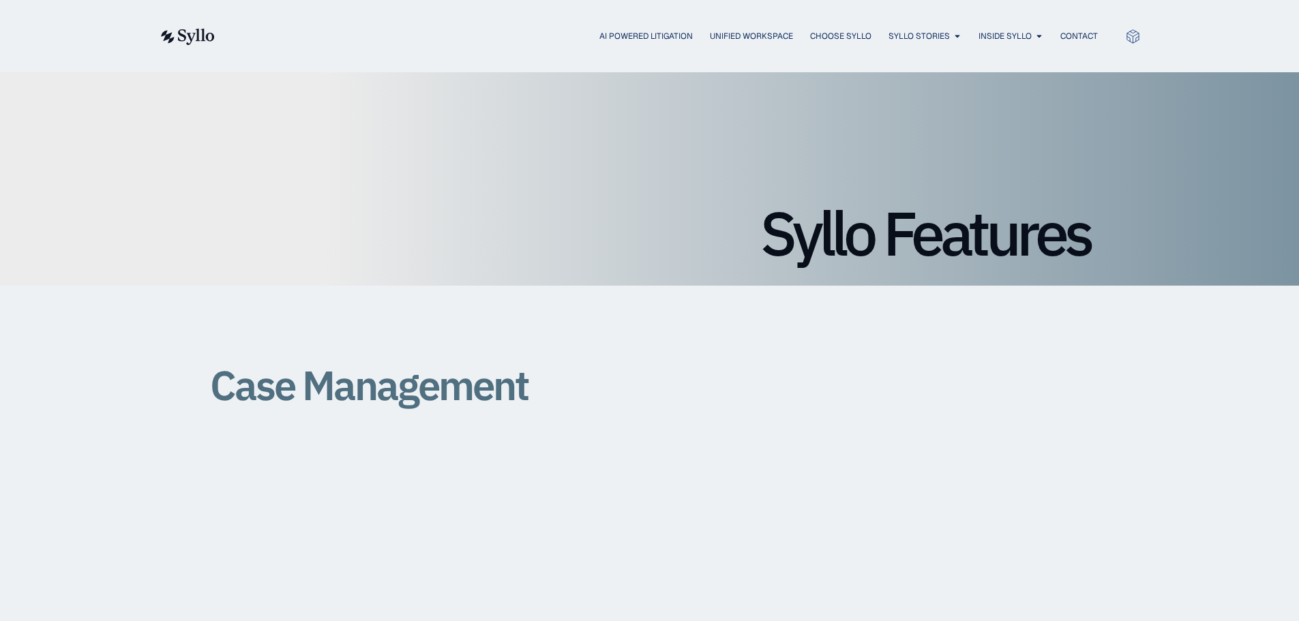 Image resolution: width=1299 pixels, height=621 pixels. Describe the element at coordinates (1079, 36) in the screenshot. I see `span: Contact` at that location.